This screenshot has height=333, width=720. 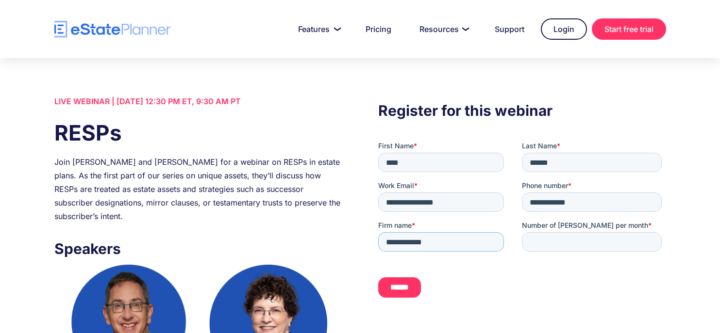 I want to click on a: home, so click(x=113, y=29).